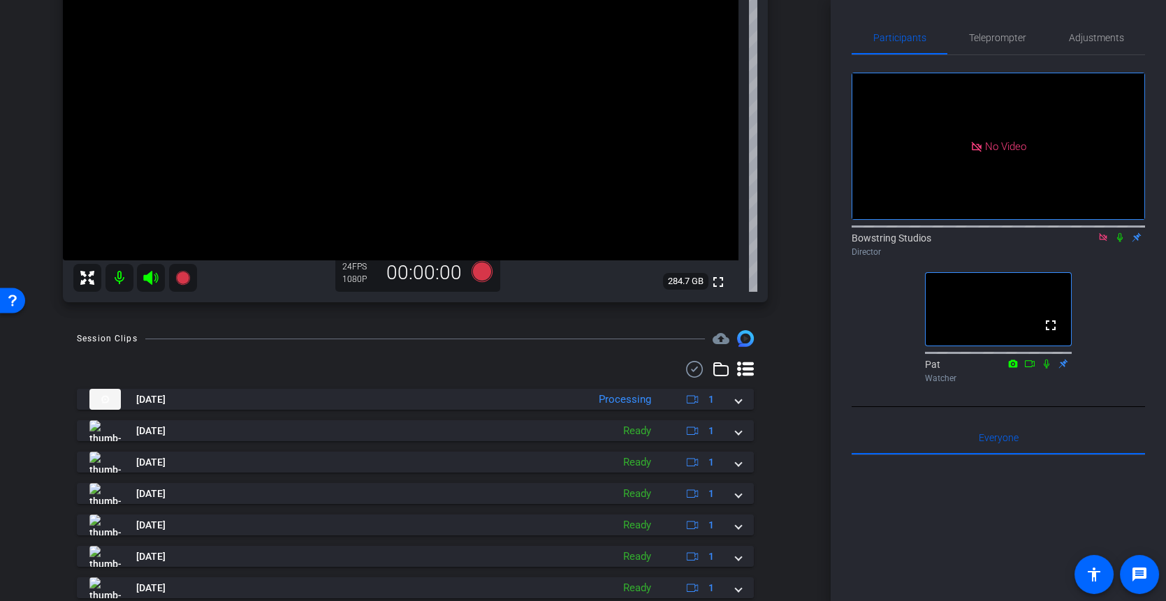 The height and width of the screenshot is (601, 1166). Describe the element at coordinates (721, 339) in the screenshot. I see `mat-icon: cloud_upload` at that location.